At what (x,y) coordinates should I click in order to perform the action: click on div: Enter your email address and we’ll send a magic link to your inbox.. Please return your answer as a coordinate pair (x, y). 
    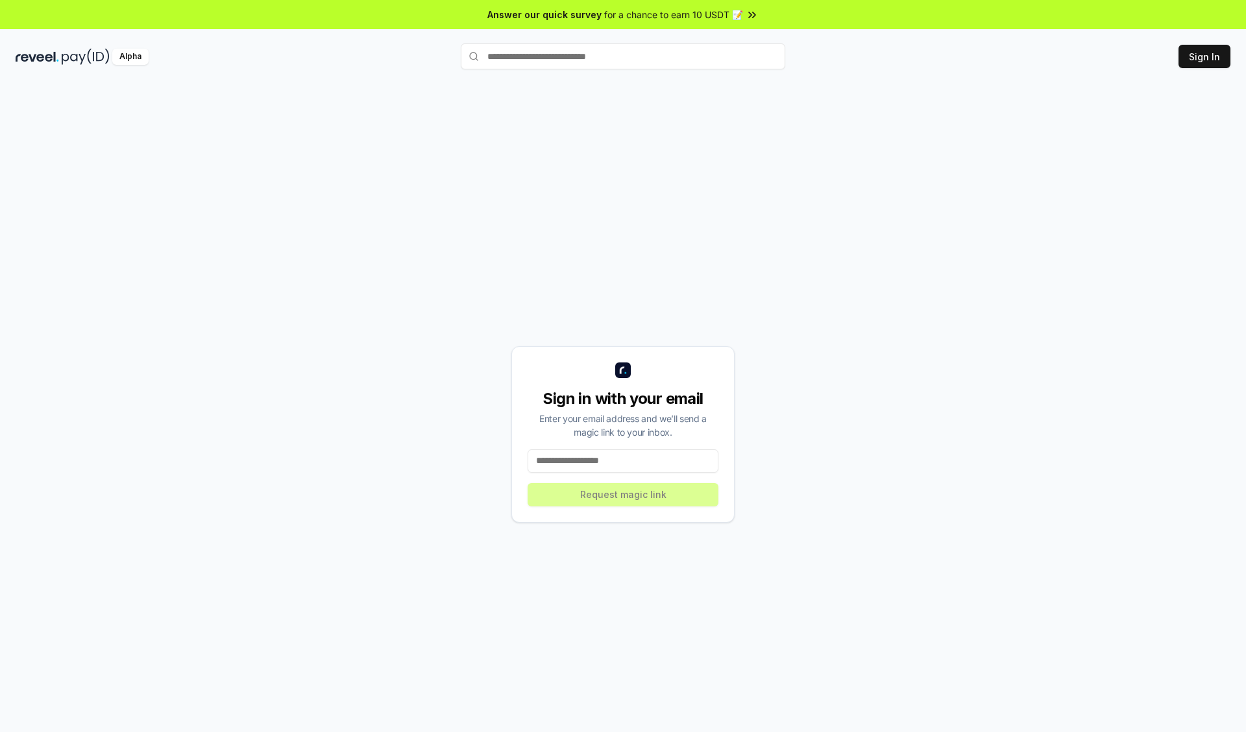
    Looking at the image, I should click on (623, 426).